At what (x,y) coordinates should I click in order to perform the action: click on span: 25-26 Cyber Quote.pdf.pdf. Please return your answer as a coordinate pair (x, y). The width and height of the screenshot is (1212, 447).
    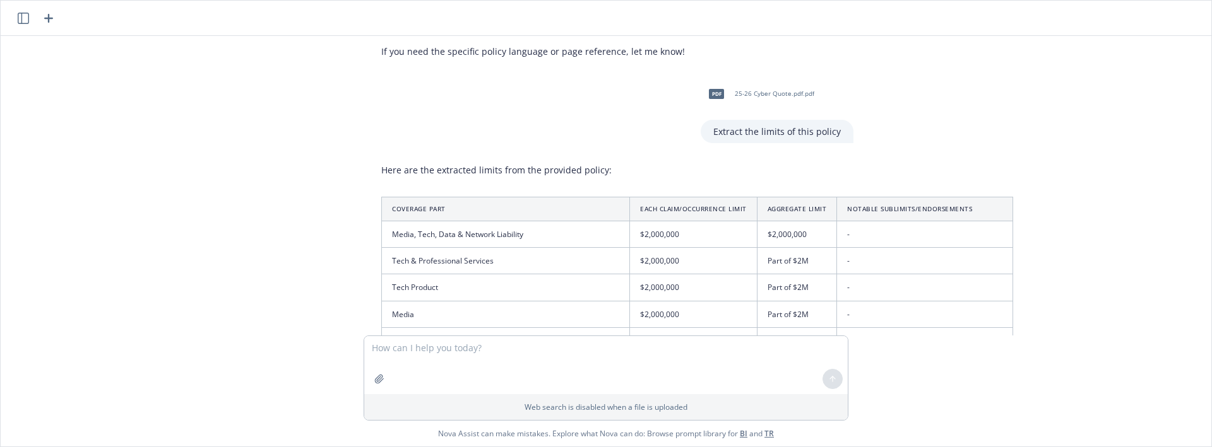
    Looking at the image, I should click on (774, 93).